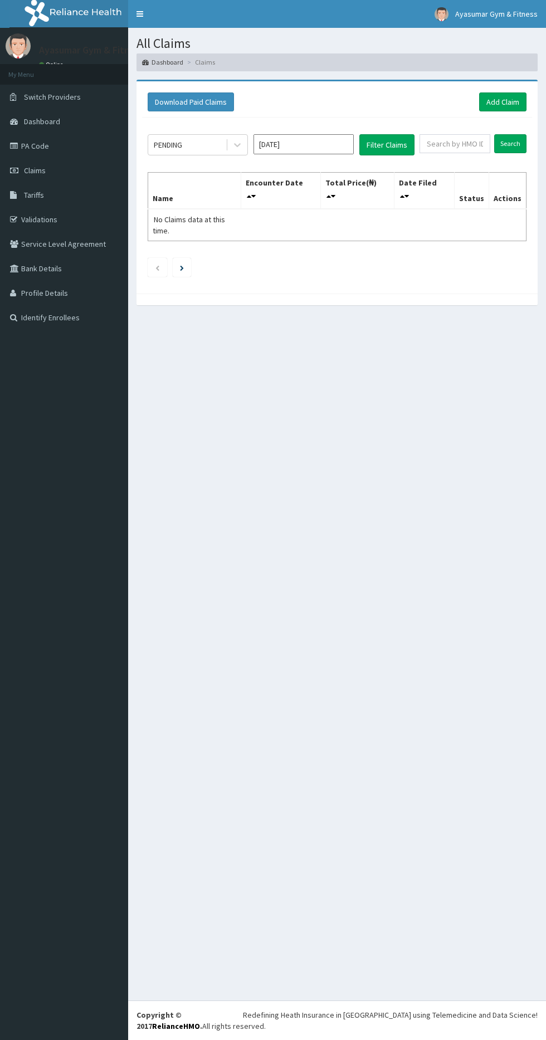  I want to click on span: Claims, so click(35, 170).